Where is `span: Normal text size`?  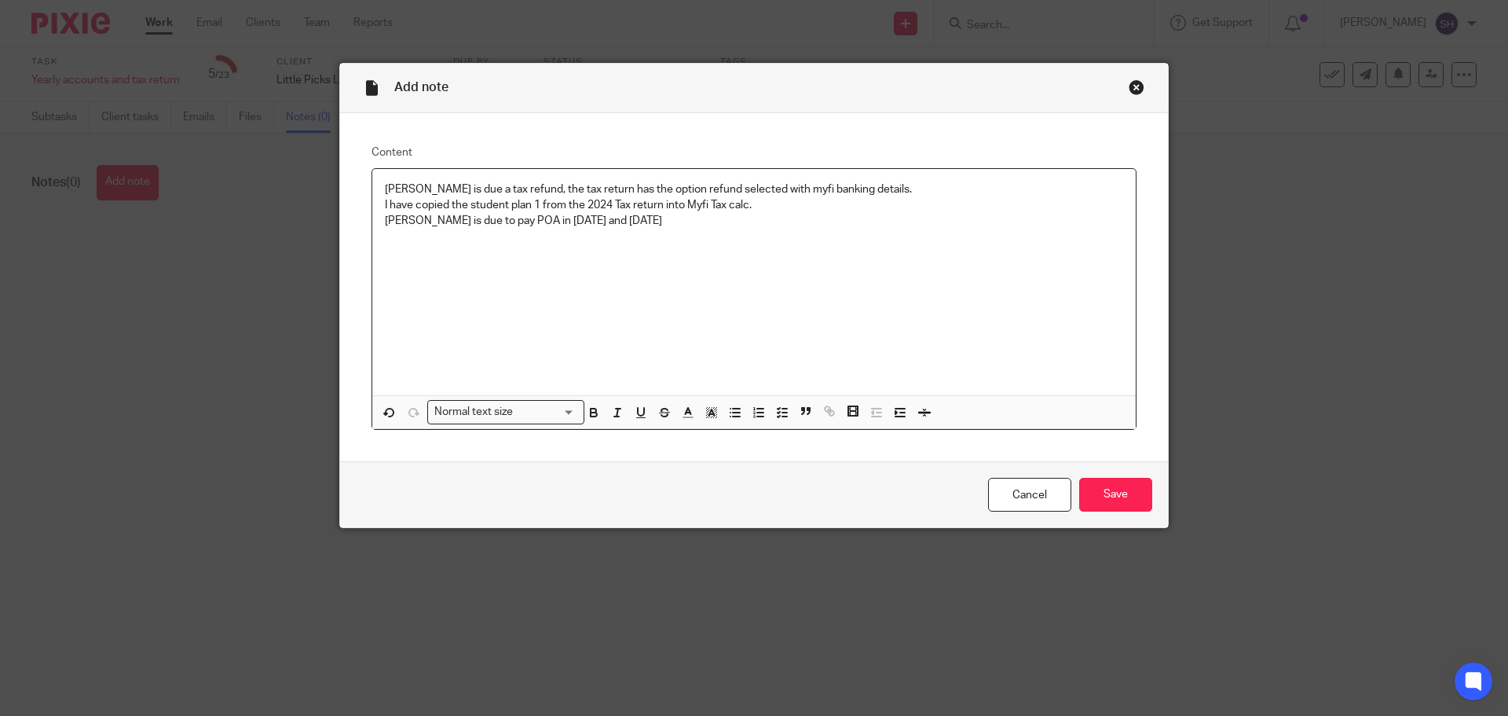
span: Normal text size is located at coordinates (474, 412).